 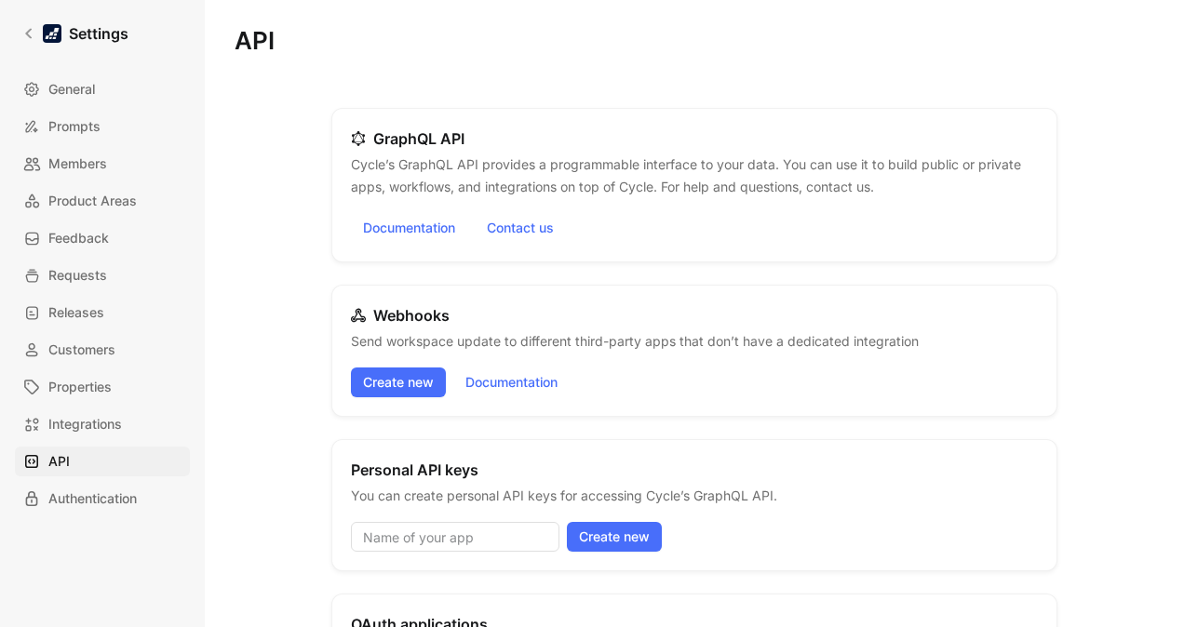 I want to click on a: General, so click(x=102, y=89).